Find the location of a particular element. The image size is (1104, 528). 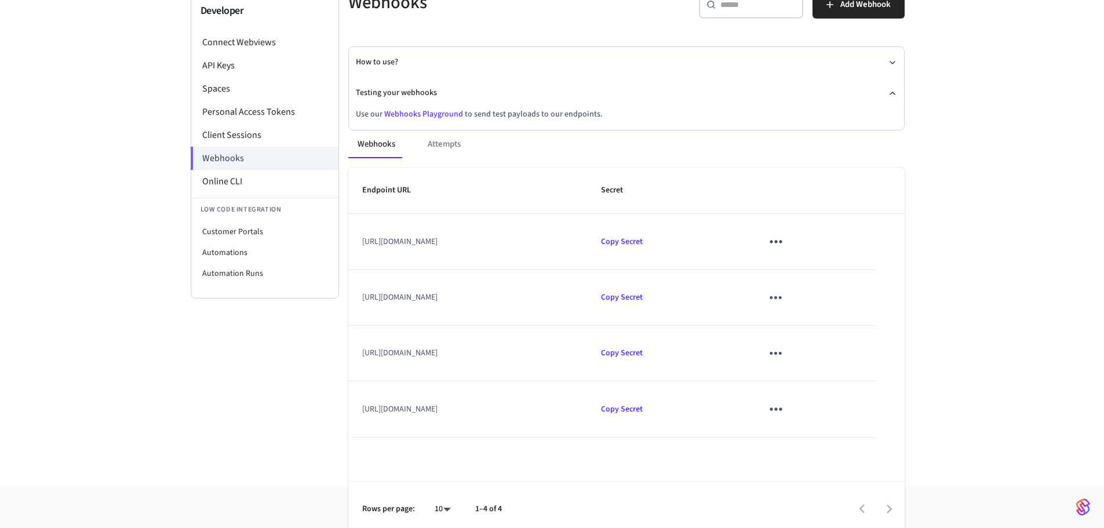

p: Rows per page: is located at coordinates (388, 509).